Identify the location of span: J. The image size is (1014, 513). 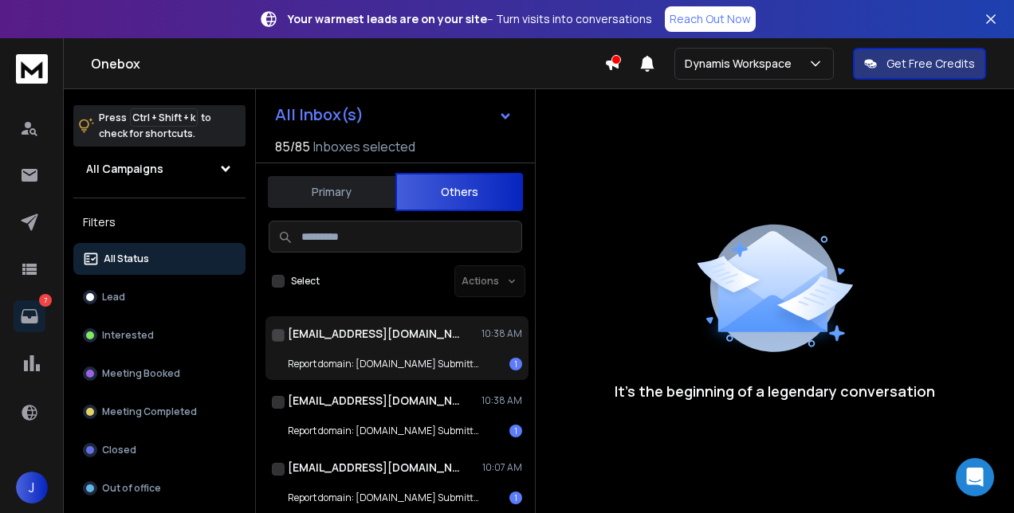
(32, 488).